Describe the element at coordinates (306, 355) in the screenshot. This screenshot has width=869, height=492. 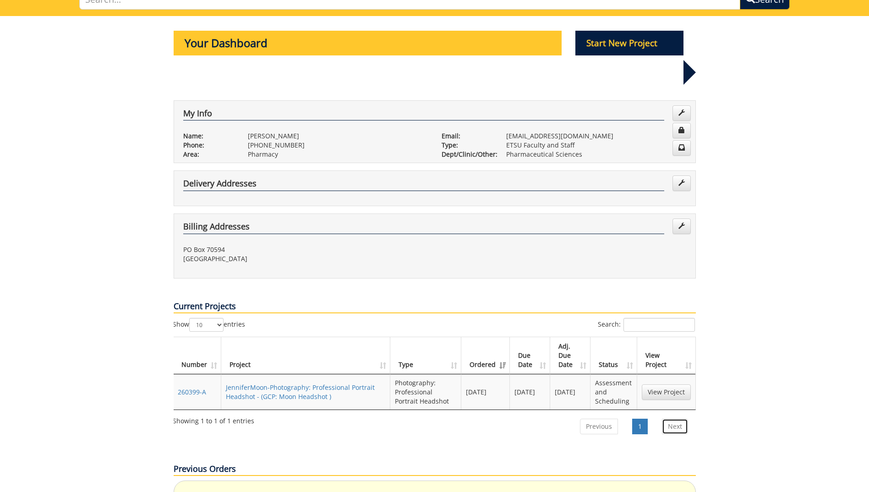
I see `th: Project: activate to sort column ascending` at that location.